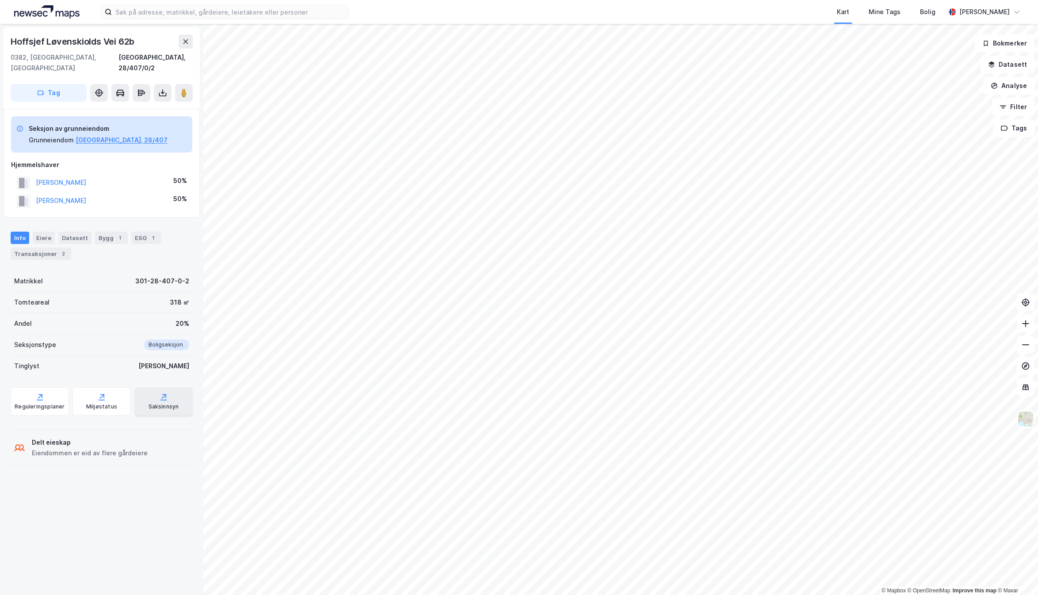  I want to click on button: Analyse, so click(1009, 86).